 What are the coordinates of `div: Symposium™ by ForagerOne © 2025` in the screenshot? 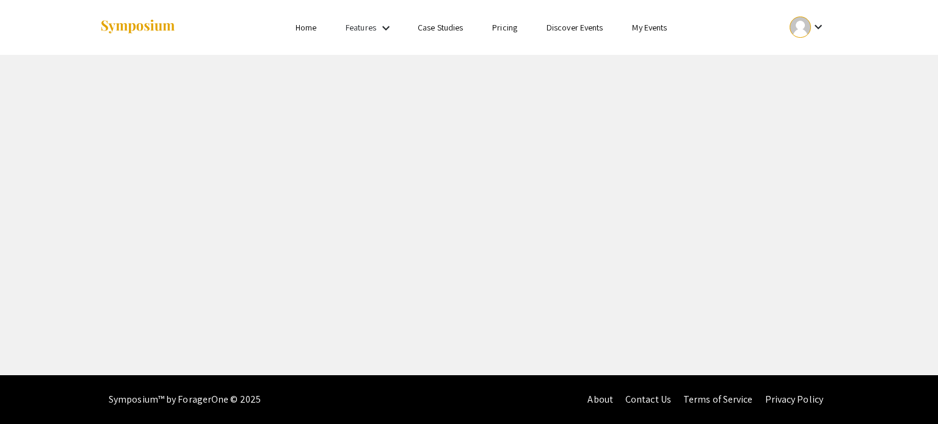 It's located at (184, 400).